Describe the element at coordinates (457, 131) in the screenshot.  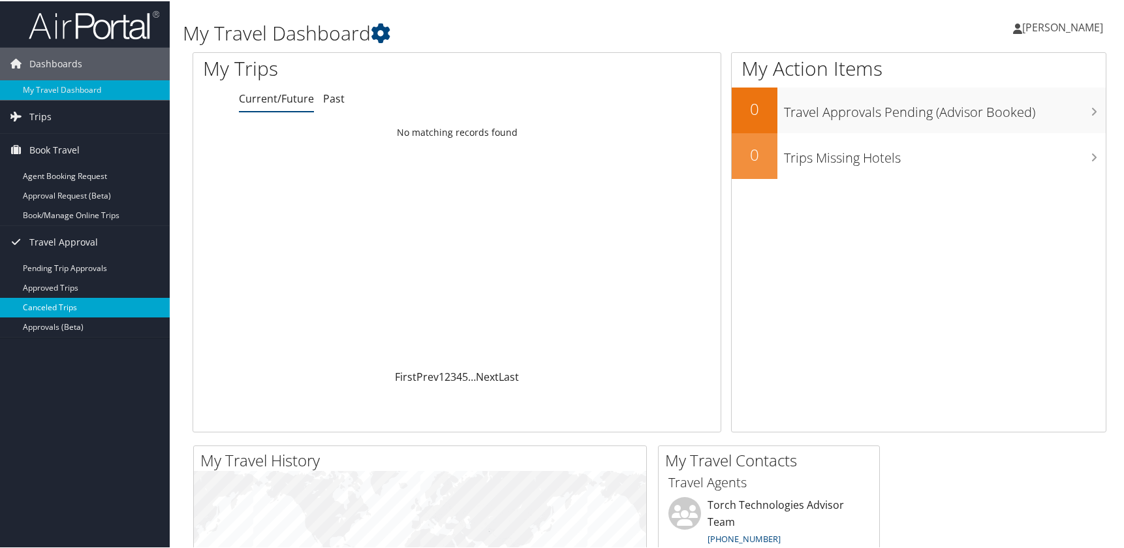
I see `td: No matching records found` at that location.